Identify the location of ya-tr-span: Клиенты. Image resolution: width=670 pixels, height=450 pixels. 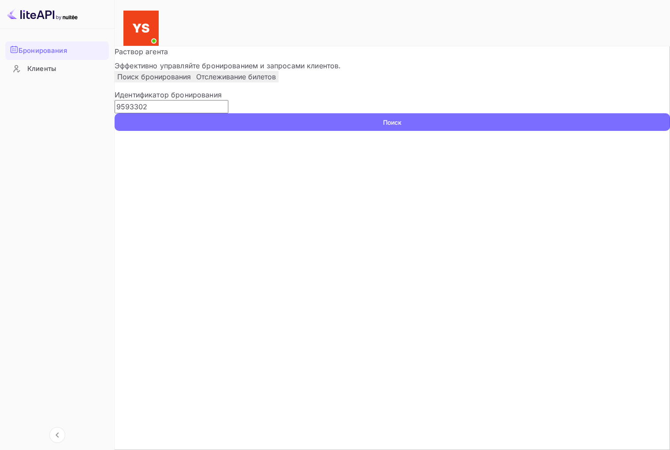
(41, 69).